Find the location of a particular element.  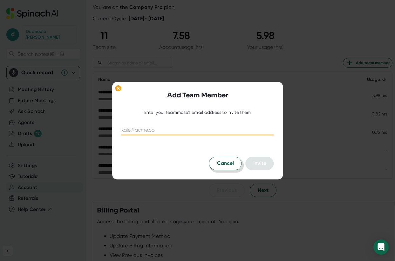

div: Open Intercom Messenger is located at coordinates (381, 247).